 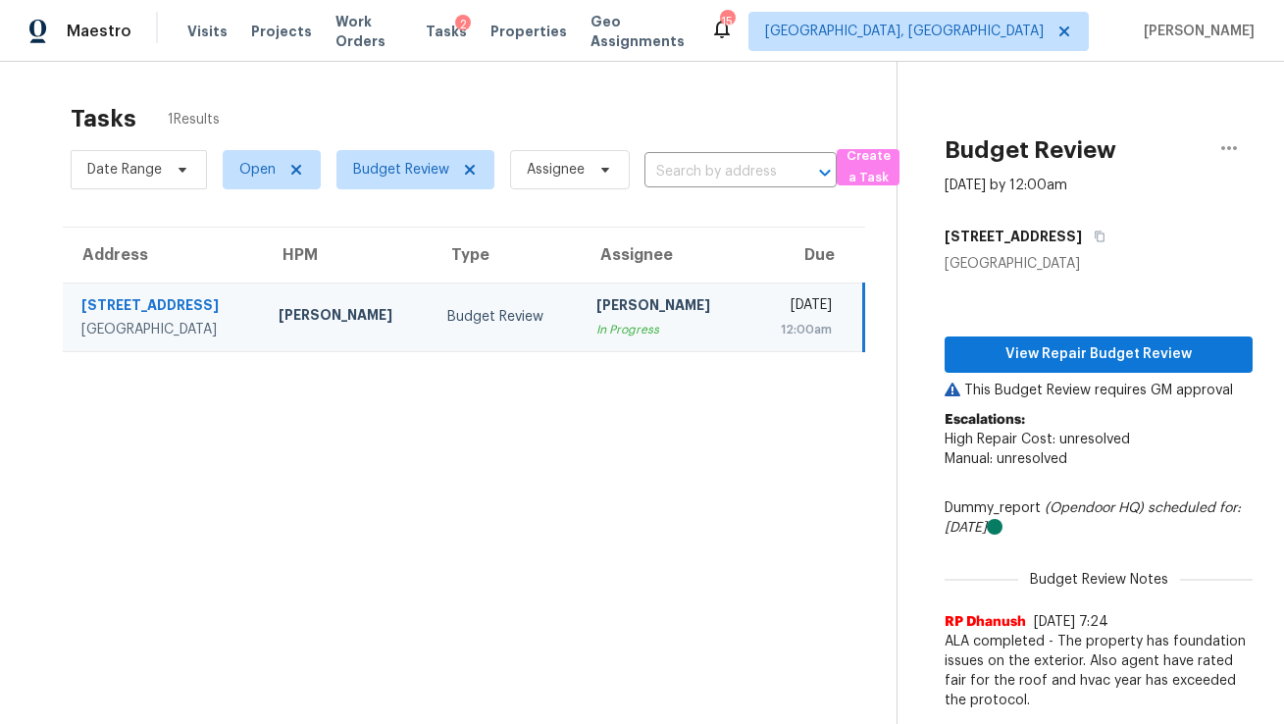 I want to click on span: Manual: unresolved, so click(x=1005, y=459).